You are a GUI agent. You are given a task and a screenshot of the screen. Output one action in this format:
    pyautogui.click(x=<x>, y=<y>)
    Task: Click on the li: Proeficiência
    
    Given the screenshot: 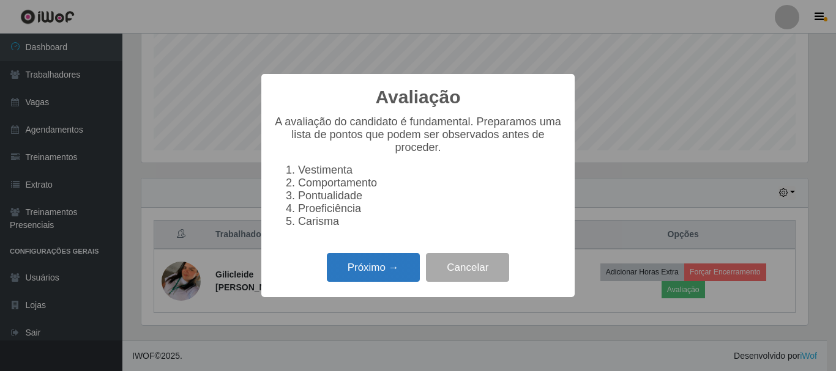 What is the action you would take?
    pyautogui.click(x=430, y=209)
    